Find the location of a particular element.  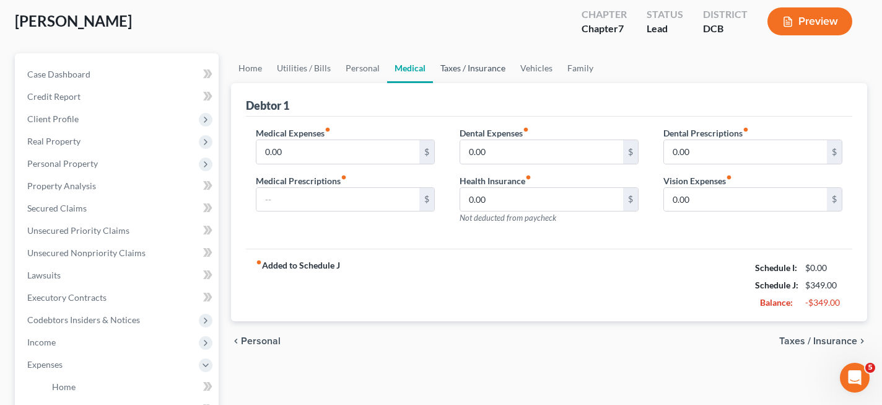

span: Secured Claims is located at coordinates (57, 208).